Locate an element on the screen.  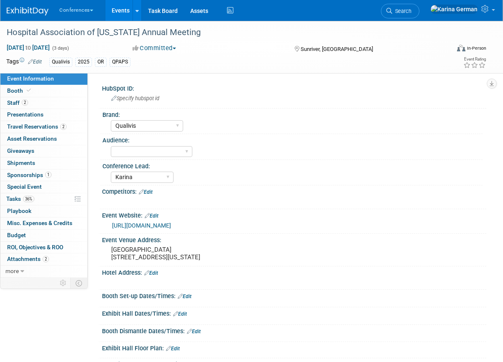
div: Exhibit Hall Floor Plan: is located at coordinates (294, 348).